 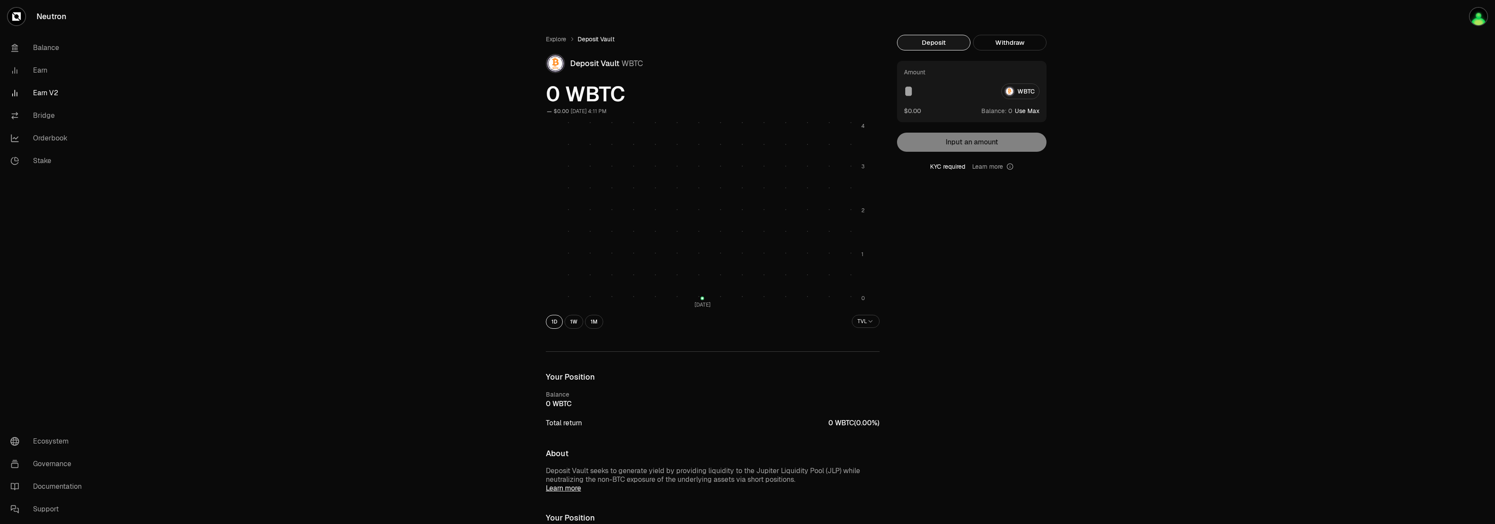 I want to click on button: Deposit, so click(x=933, y=43).